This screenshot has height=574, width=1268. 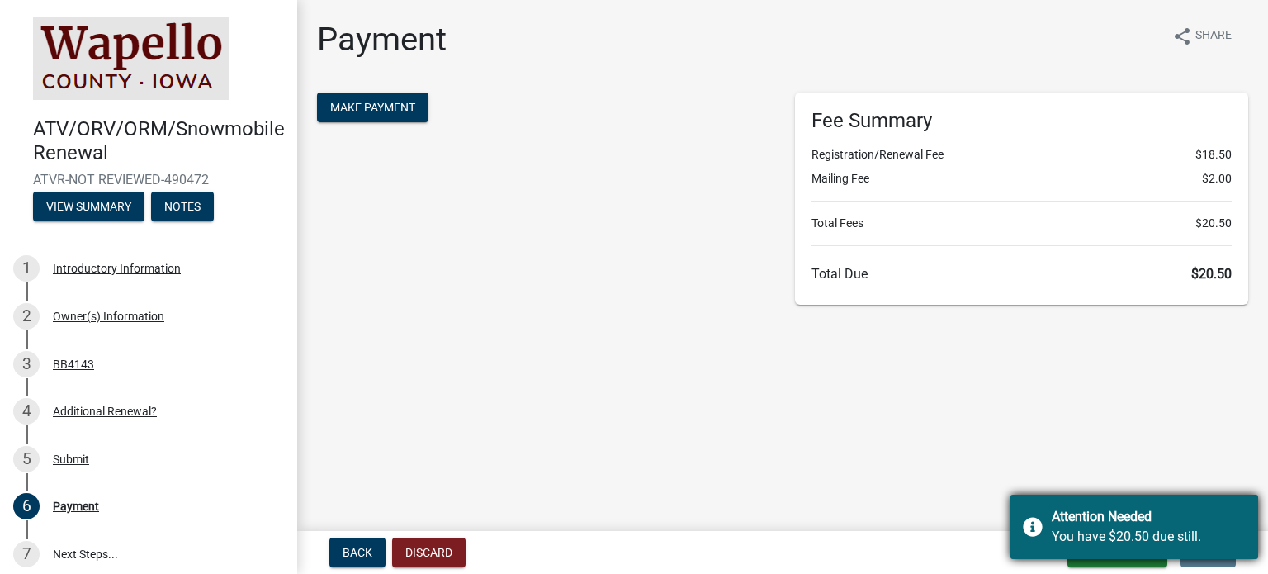 I want to click on i: share, so click(x=1182, y=36).